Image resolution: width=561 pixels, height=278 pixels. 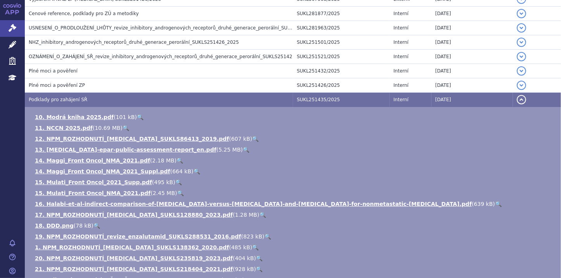 I want to click on a: 11. NCCN 2025.pdf, so click(x=64, y=128).